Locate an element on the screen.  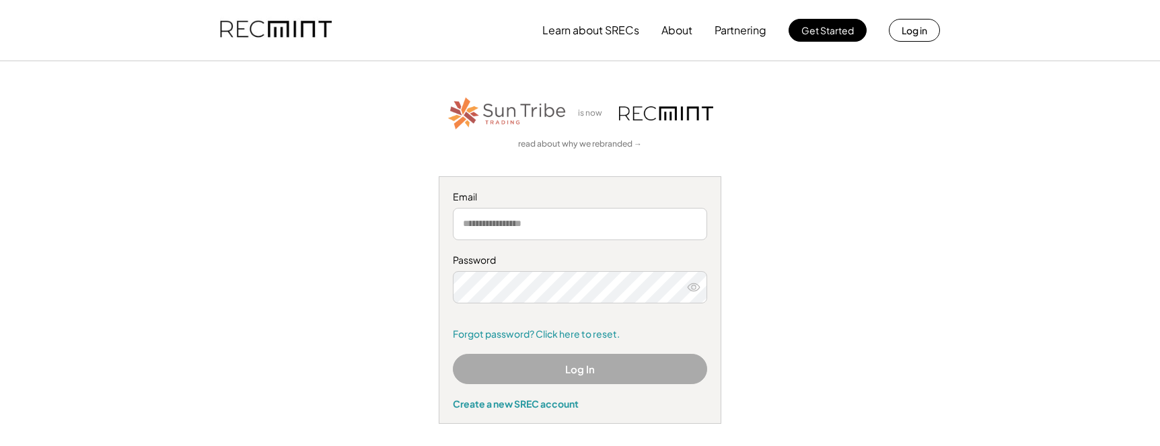
div: Password is located at coordinates (580, 260).